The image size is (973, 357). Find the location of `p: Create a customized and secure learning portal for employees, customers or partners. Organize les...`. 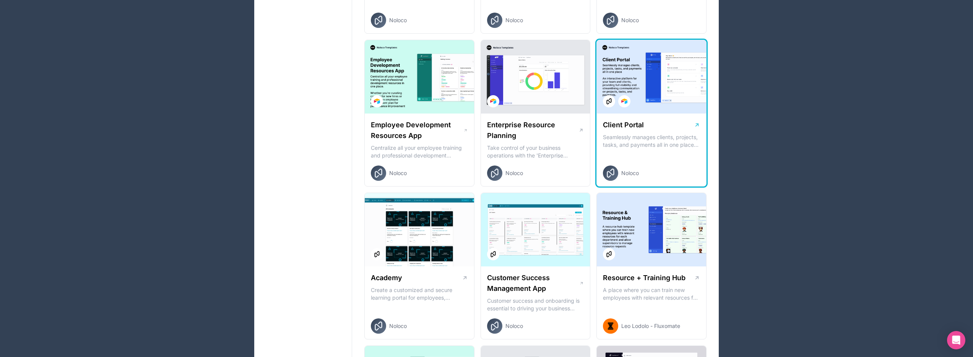

p: Create a customized and secure learning portal for employees, customers or partners. Organize les... is located at coordinates (419, 294).